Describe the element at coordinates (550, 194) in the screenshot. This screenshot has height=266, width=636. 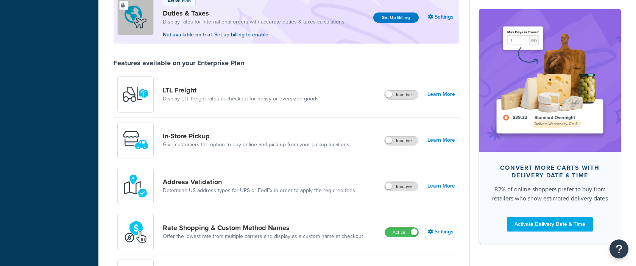
I see `div: 82% of online shoppers prefer to buy from retailers who show estimated delivery dates` at that location.